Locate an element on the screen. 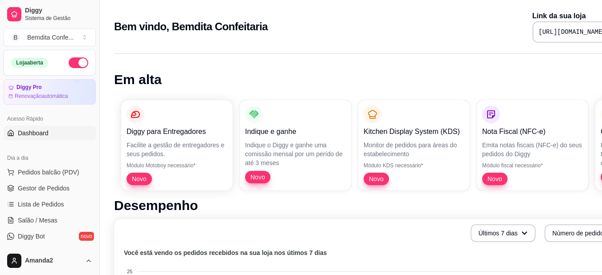 The height and width of the screenshot is (275, 602). div: Bemdita Confe ... is located at coordinates (50, 37).